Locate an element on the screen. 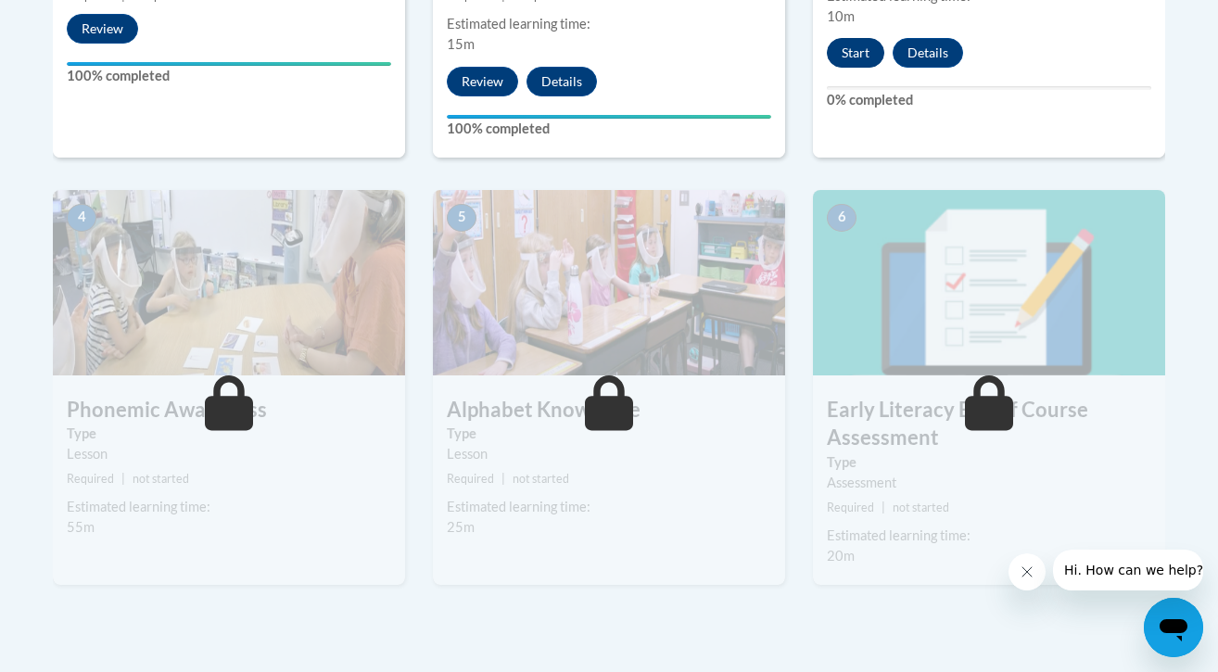 The width and height of the screenshot is (1218, 672). h3: Alphabet Knowledge is located at coordinates (609, 410).